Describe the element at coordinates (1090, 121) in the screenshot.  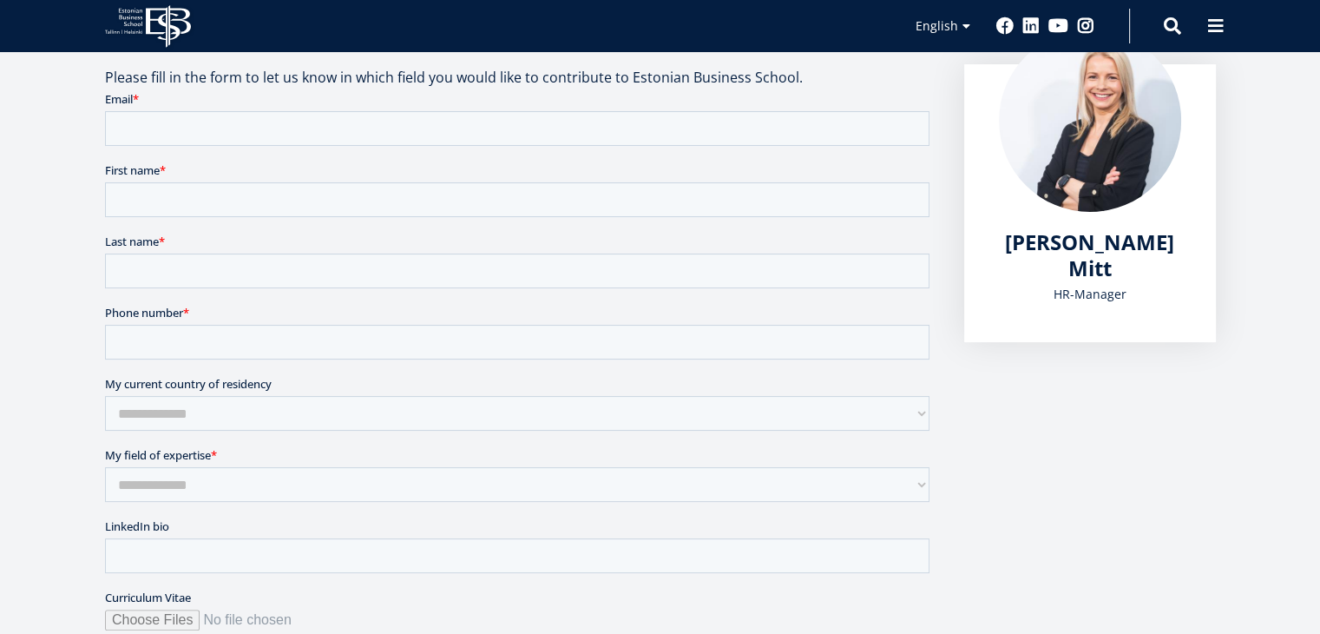
I see `img: Älice Mitt` at that location.